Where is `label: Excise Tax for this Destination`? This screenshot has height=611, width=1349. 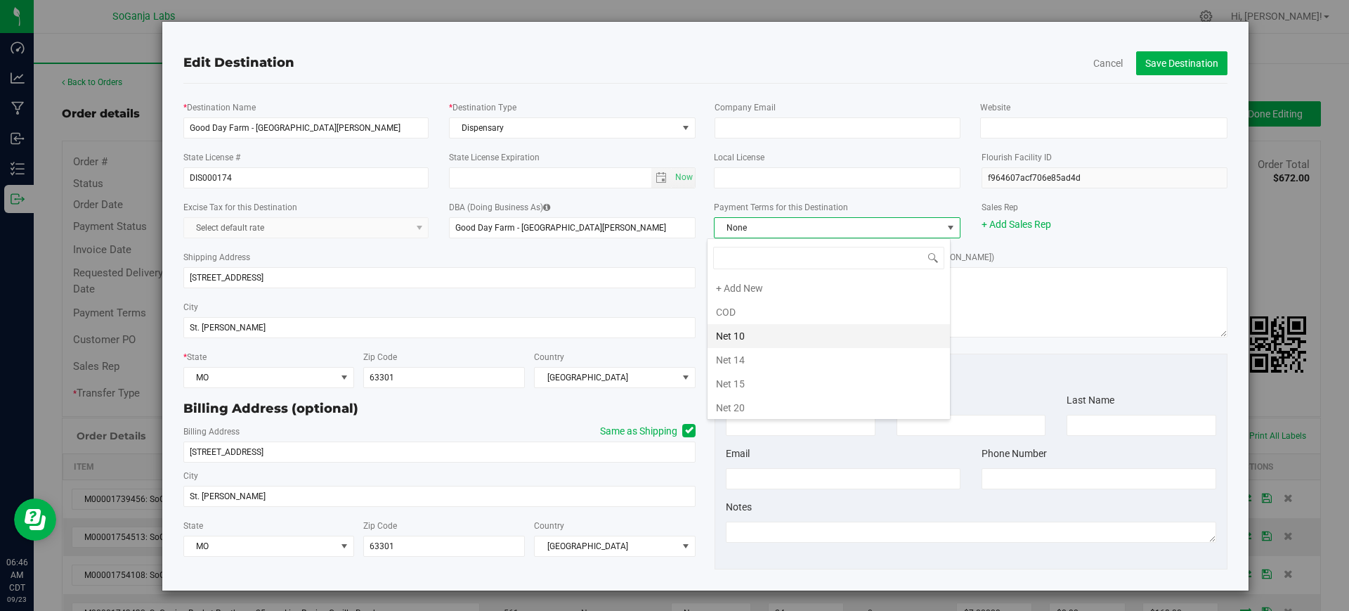
label: Excise Tax for this Destination is located at coordinates (240, 207).